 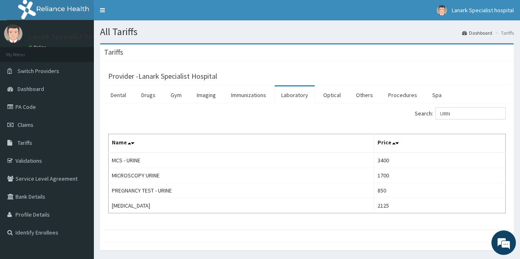 I want to click on span: Claims, so click(x=25, y=125).